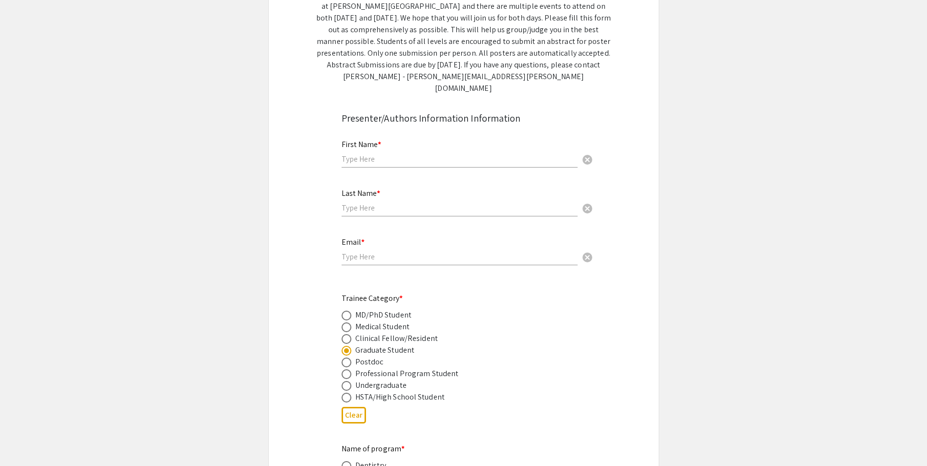 Image resolution: width=927 pixels, height=466 pixels. I want to click on div: Medical Student, so click(383, 327).